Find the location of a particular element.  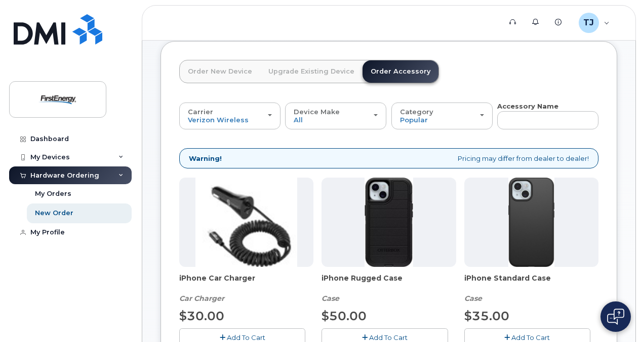

button: Device Make All is located at coordinates (336, 116).